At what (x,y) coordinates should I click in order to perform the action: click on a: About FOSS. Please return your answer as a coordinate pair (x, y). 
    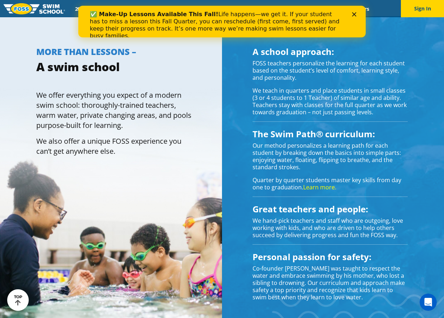
    Looking at the image, I should click on (227, 9).